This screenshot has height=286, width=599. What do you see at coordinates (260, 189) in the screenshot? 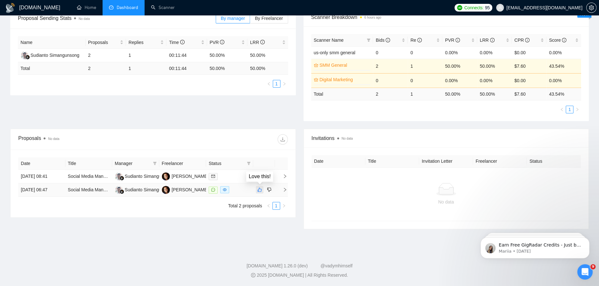
I see `span: like` at bounding box center [260, 189].